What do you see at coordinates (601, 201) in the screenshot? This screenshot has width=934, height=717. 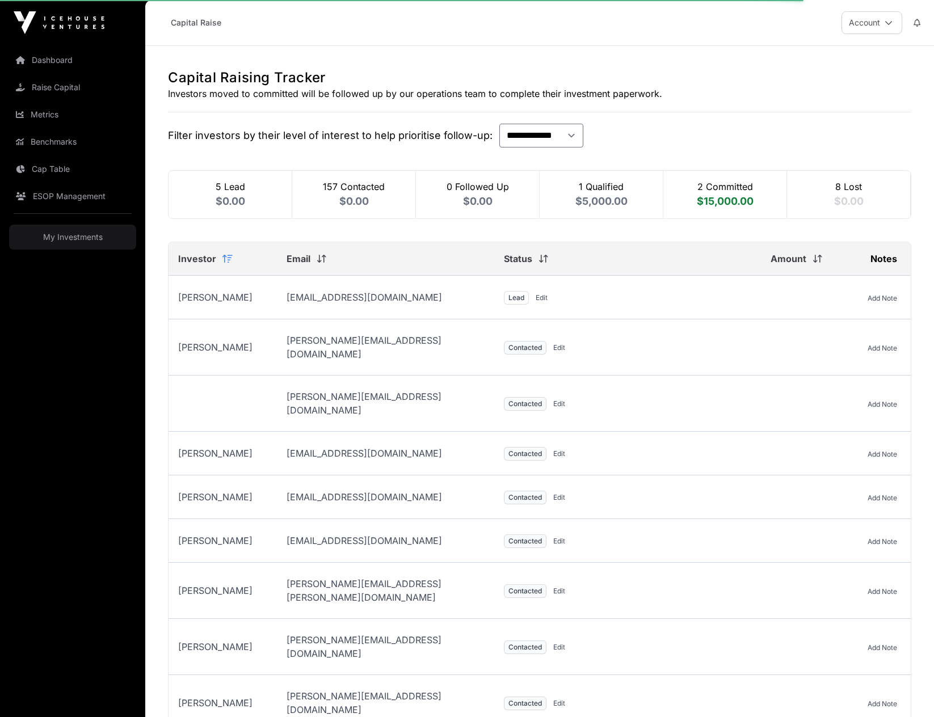 I see `span: $5,000.00` at bounding box center [601, 201].